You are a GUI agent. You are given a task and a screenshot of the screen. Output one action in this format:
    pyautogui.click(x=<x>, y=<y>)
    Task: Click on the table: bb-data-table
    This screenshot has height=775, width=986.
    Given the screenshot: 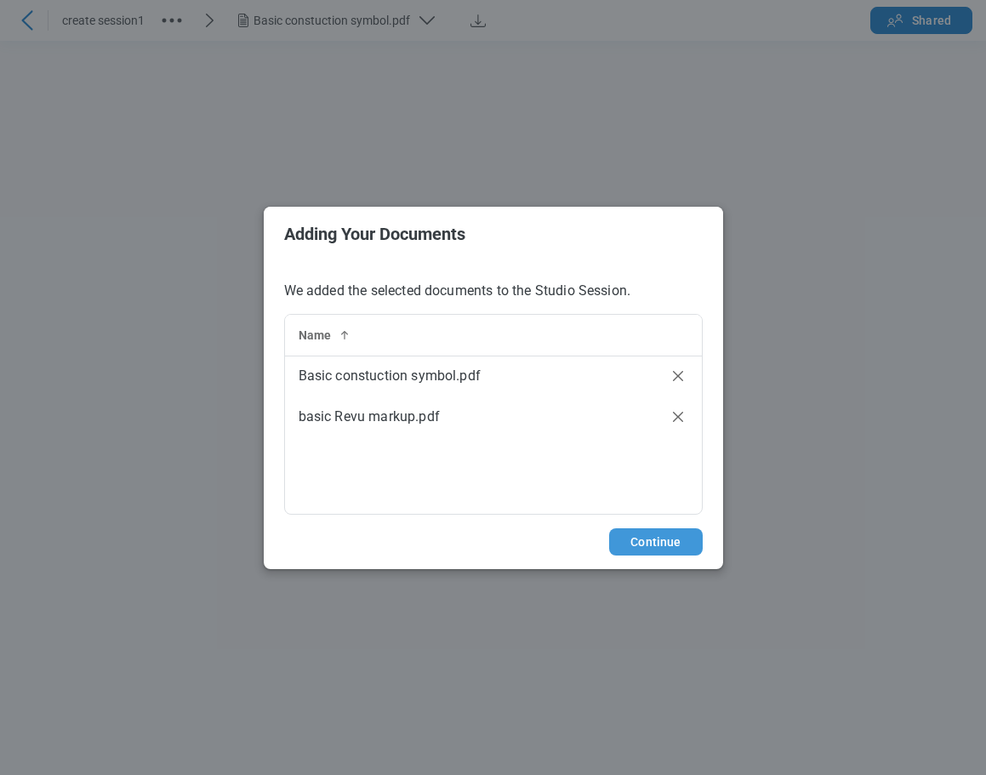 What is the action you would take?
    pyautogui.click(x=493, y=376)
    